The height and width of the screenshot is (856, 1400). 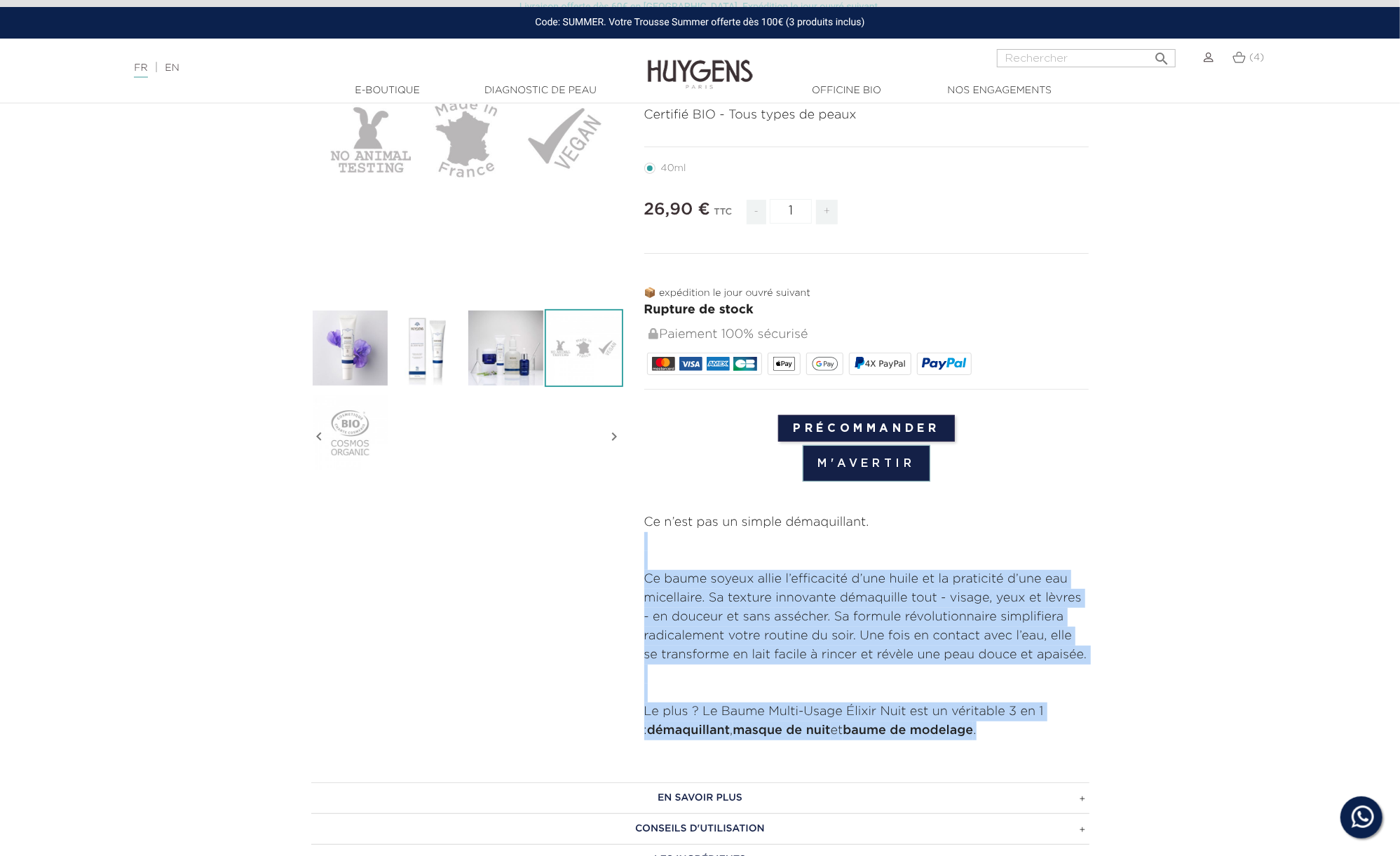 I want to click on input: Quantité, so click(x=791, y=211).